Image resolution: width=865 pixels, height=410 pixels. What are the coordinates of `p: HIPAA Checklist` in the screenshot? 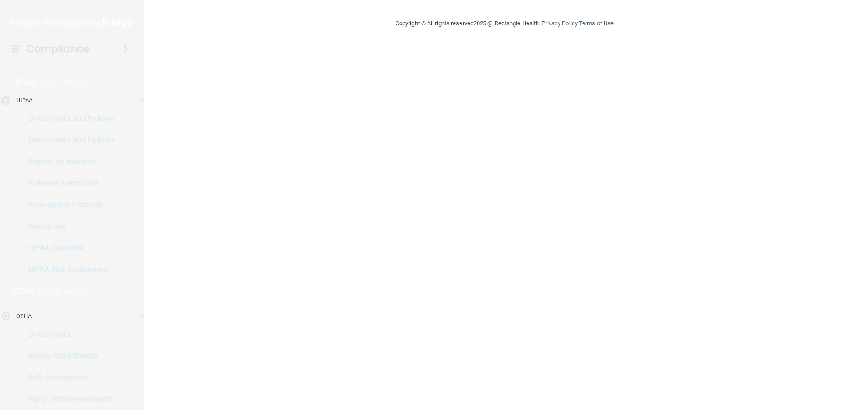 It's located at (67, 248).